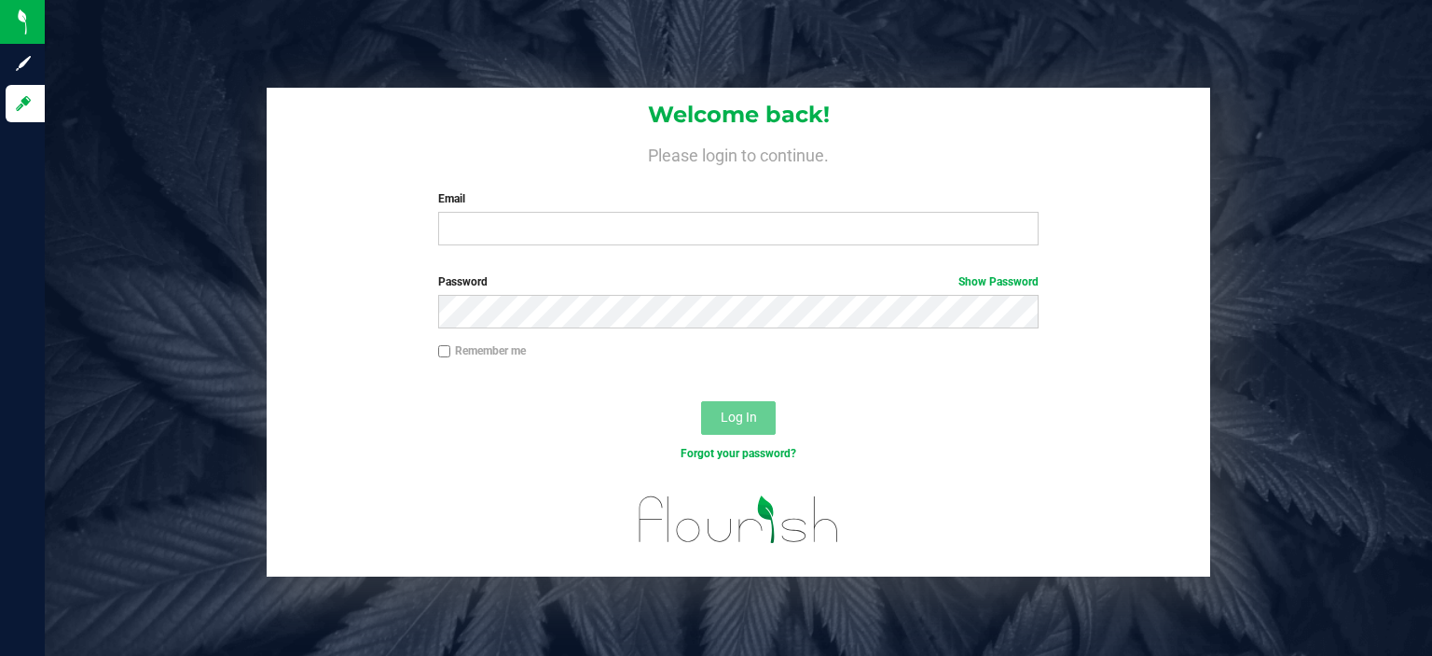 The width and height of the screenshot is (1432, 656). I want to click on a: Show Password, so click(999, 282).